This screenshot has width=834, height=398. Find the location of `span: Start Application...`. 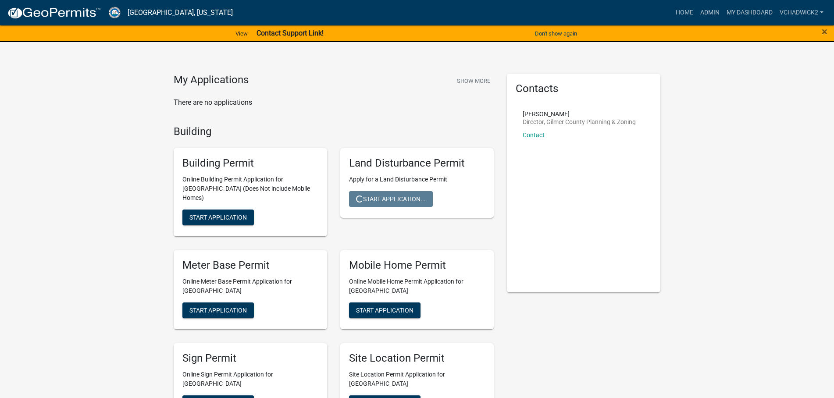

span: Start Application... is located at coordinates (391, 199).